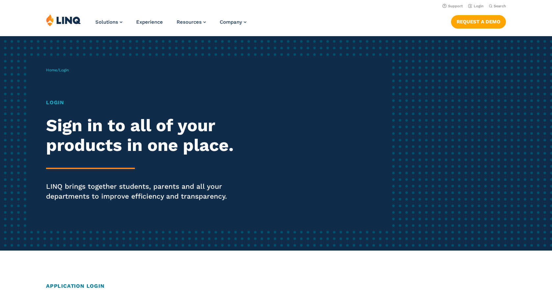 This screenshot has height=293, width=552. Describe the element at coordinates (64, 70) in the screenshot. I see `span: Login` at that location.